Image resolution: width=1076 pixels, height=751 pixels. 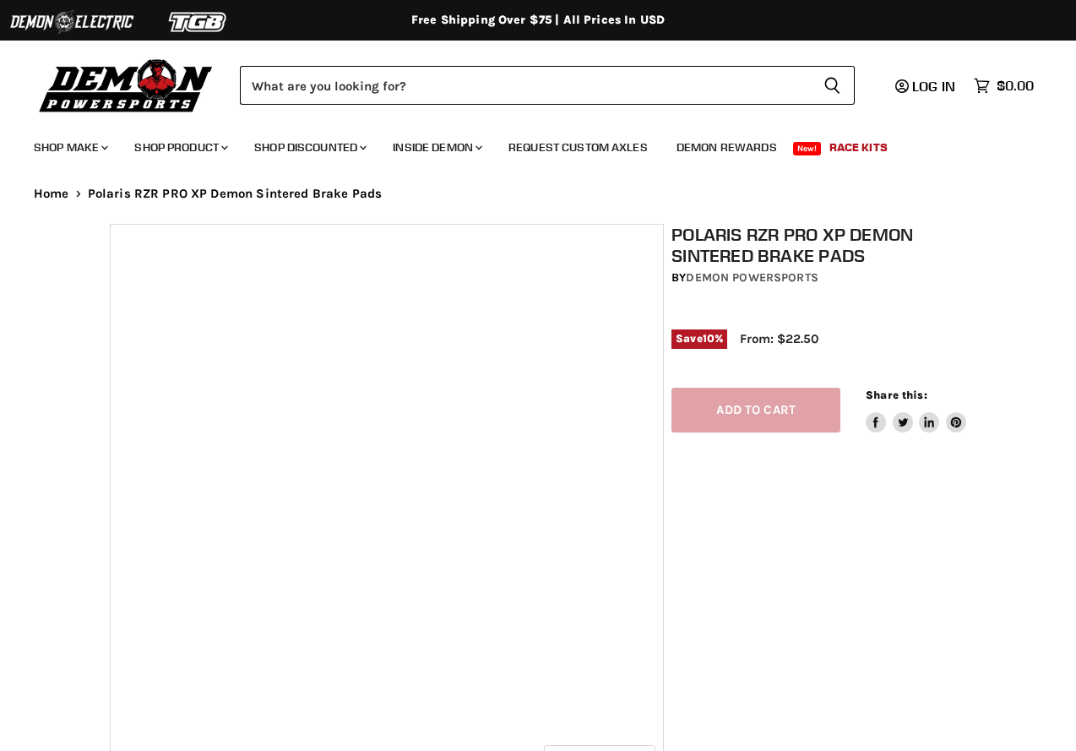 I want to click on a: Demon Powersports, so click(x=751, y=277).